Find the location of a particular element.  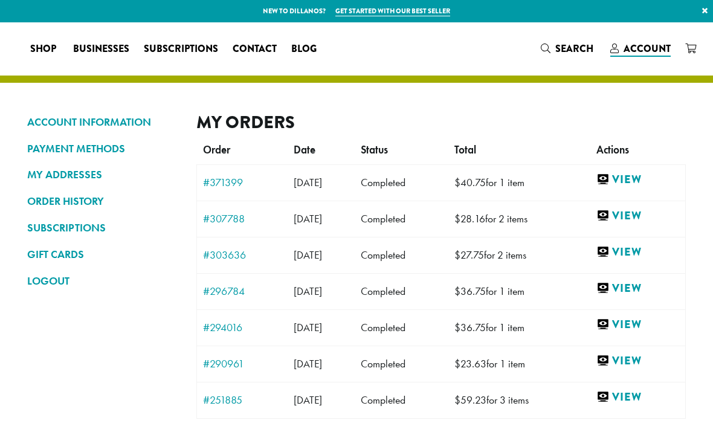

h2: My Orders is located at coordinates (441, 122).